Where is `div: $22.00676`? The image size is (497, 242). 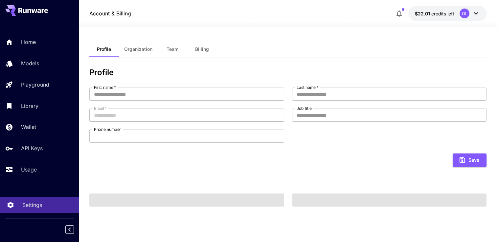 div: $22.00676 is located at coordinates (434, 13).